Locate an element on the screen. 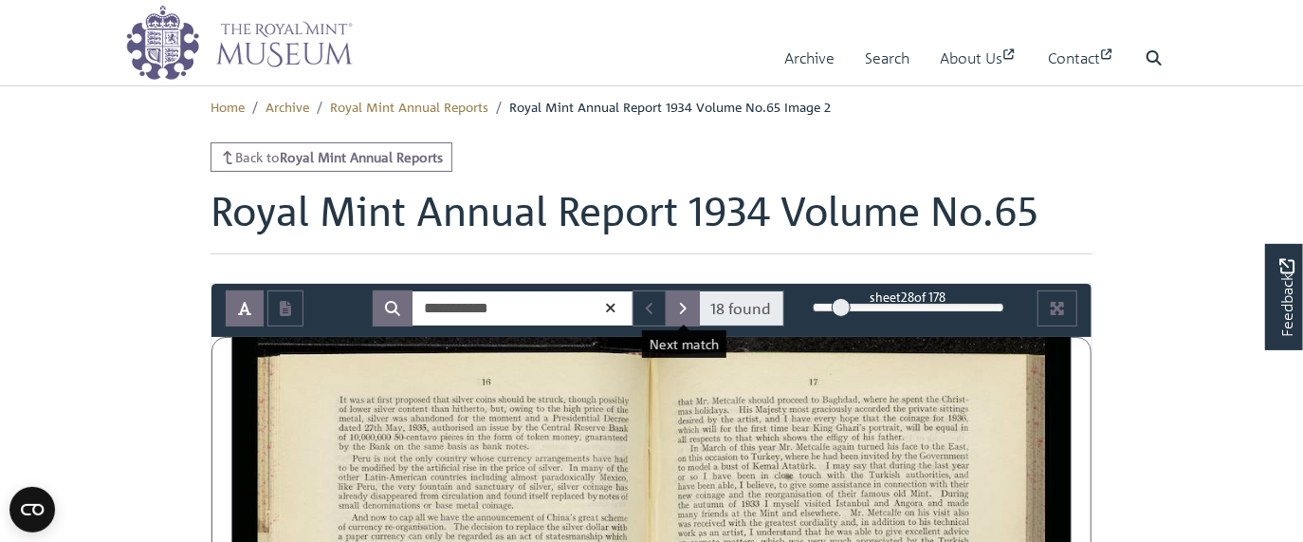 The width and height of the screenshot is (1303, 542). span: found is located at coordinates (513, 495).